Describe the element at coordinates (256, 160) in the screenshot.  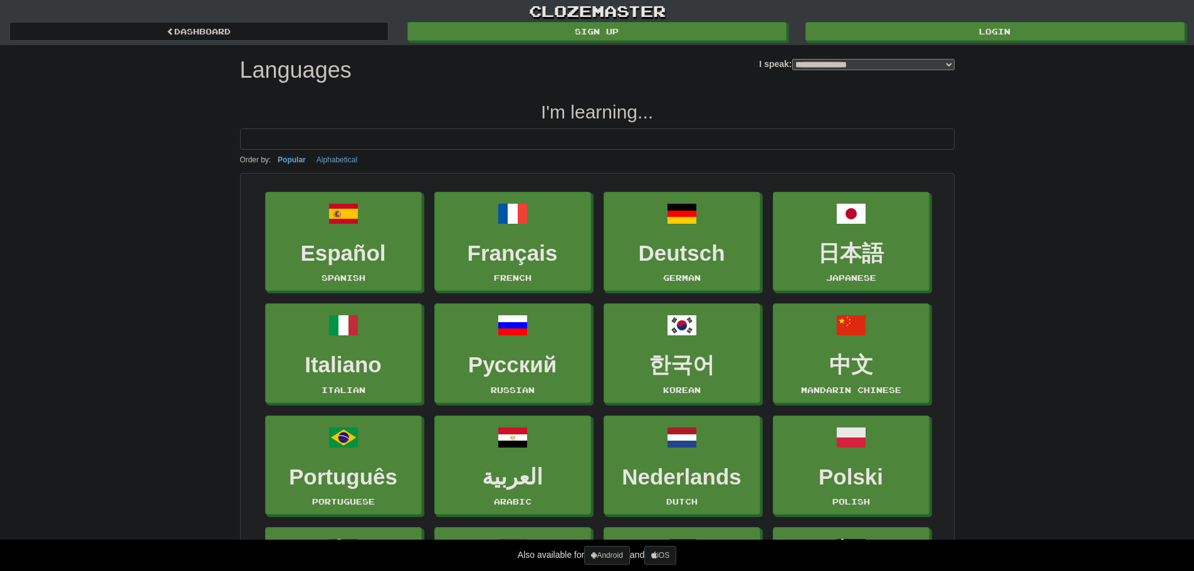
I see `small: Order by:` at that location.